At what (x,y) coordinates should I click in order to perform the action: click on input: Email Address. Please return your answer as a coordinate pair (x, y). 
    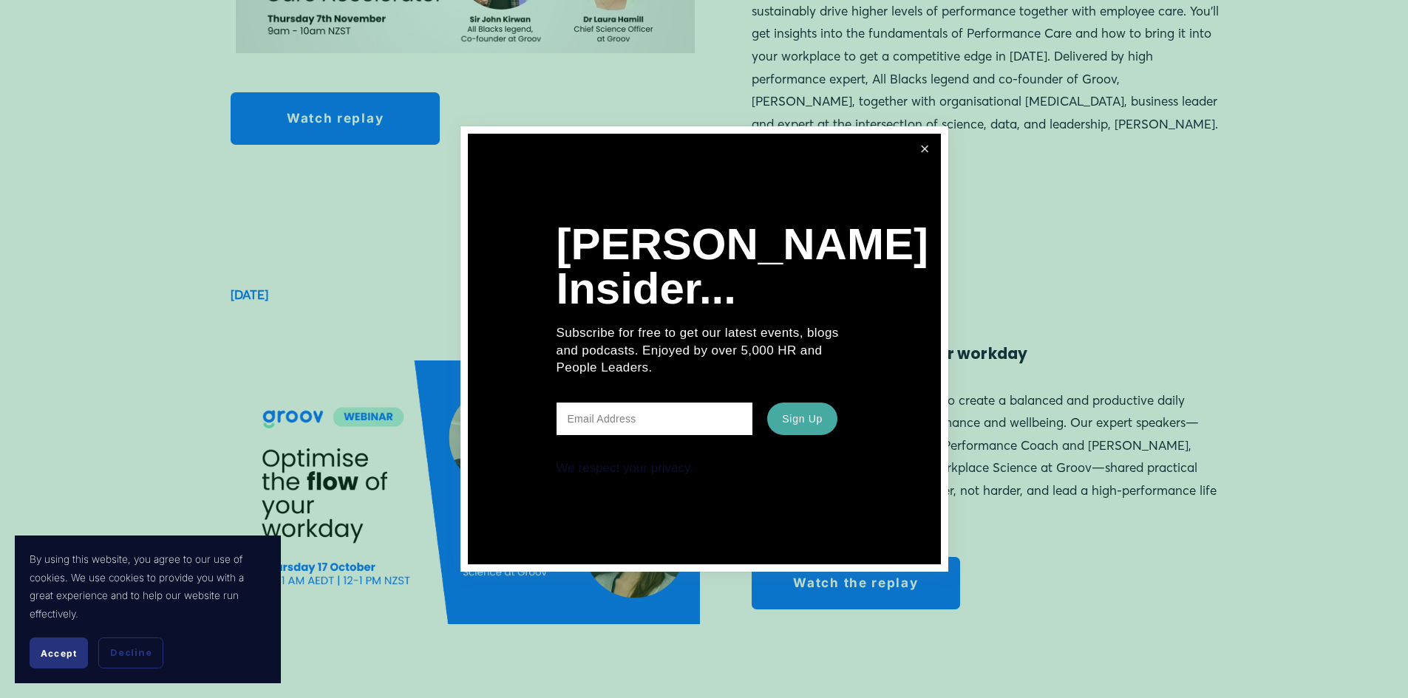
    Looking at the image, I should click on (655, 419).